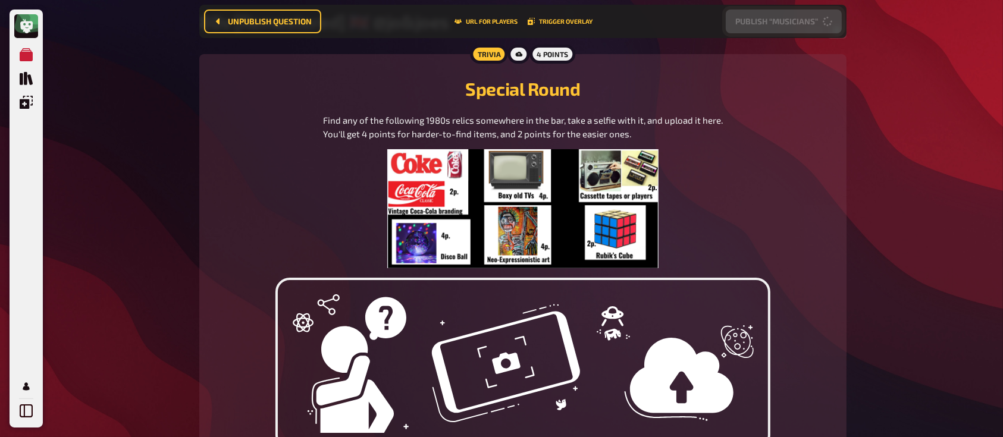 The image size is (1003, 437). What do you see at coordinates (26, 102) in the screenshot?
I see `a: Overlays` at bounding box center [26, 102].